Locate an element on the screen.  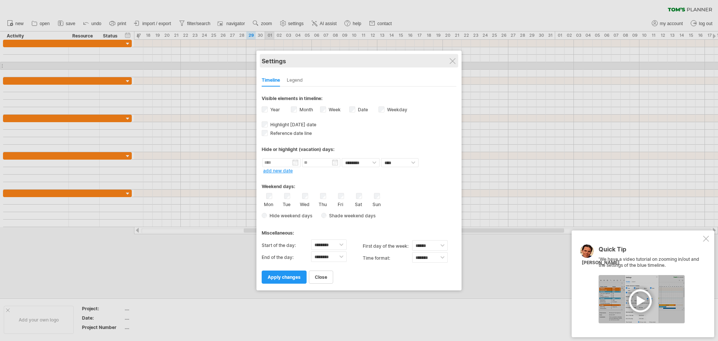
div: Legend is located at coordinates (295, 81).